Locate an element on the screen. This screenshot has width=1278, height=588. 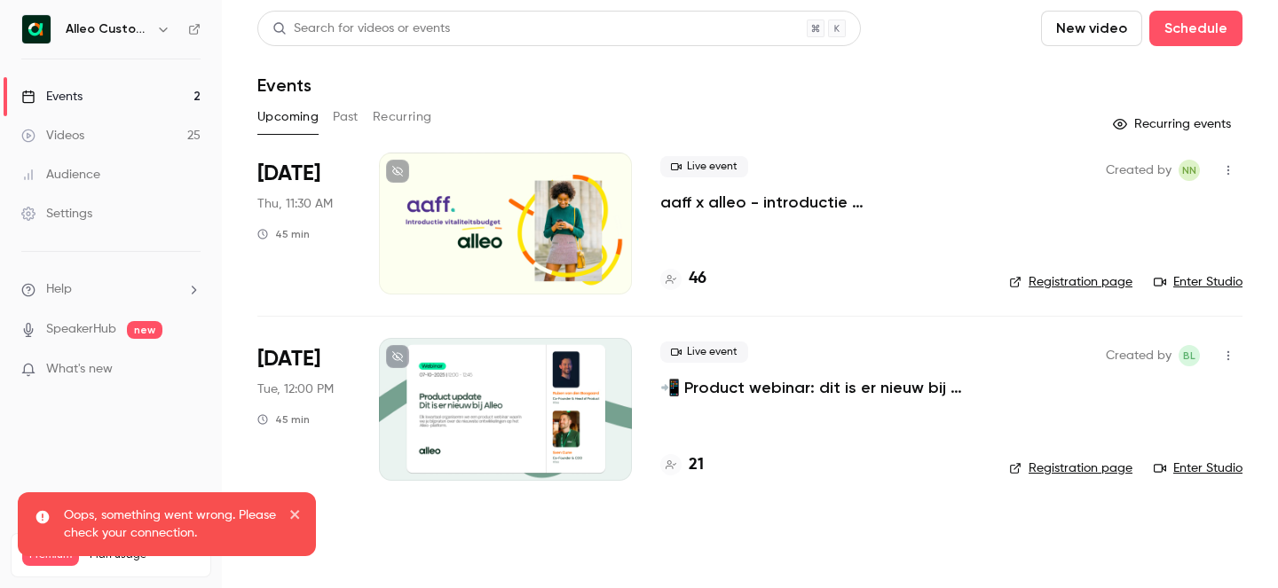
button: Past is located at coordinates (345, 117).